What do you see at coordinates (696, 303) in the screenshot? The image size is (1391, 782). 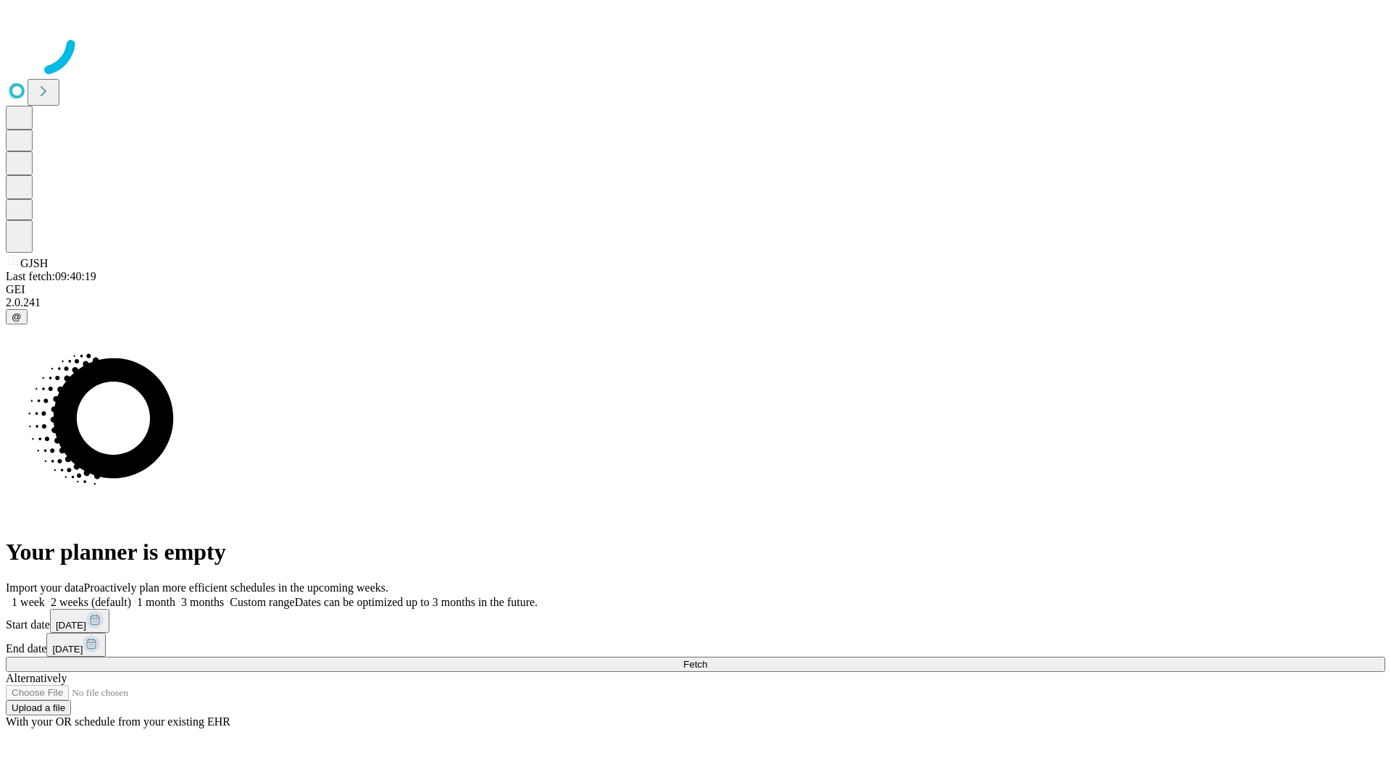 I see `div: 2.0.241` at bounding box center [696, 303].